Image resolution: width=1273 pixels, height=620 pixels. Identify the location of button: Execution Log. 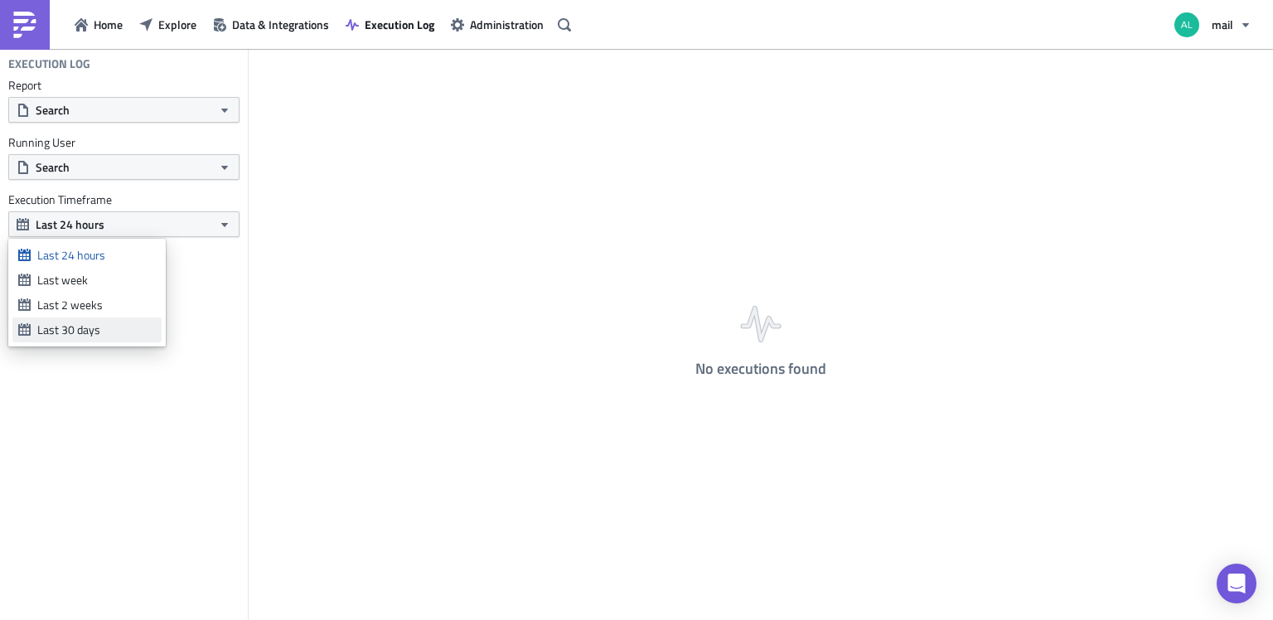
(389, 24).